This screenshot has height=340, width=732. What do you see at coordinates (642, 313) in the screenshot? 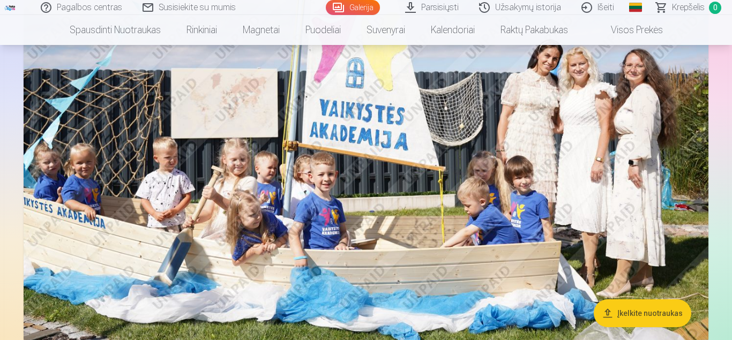
I see `button: Įkelkite nuotraukas` at bounding box center [642, 313].